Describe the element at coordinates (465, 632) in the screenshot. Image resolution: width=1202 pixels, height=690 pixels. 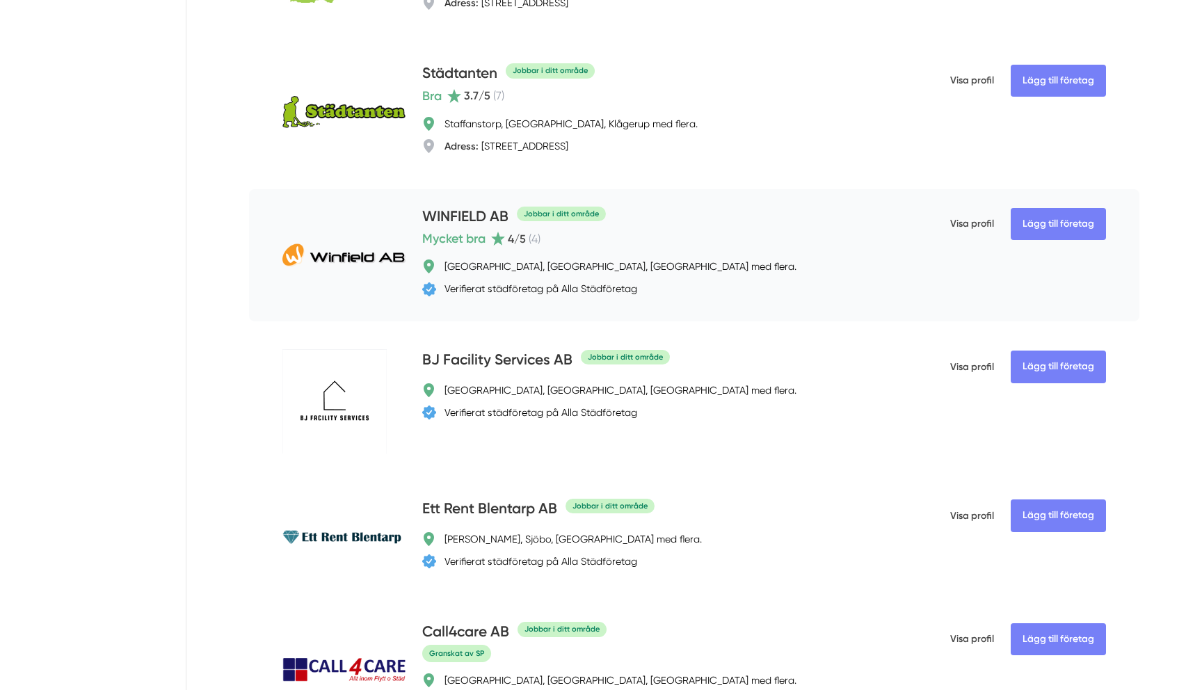
I see `h4: Call4care AB` at that location.